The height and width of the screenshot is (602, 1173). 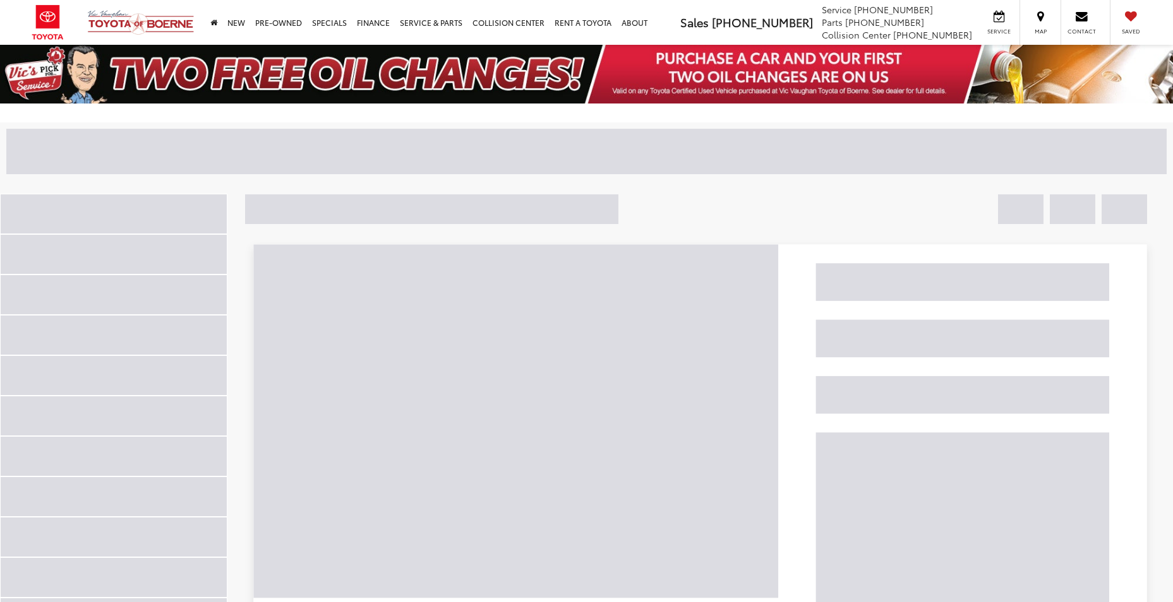 I want to click on span: Contact, so click(x=1081, y=31).